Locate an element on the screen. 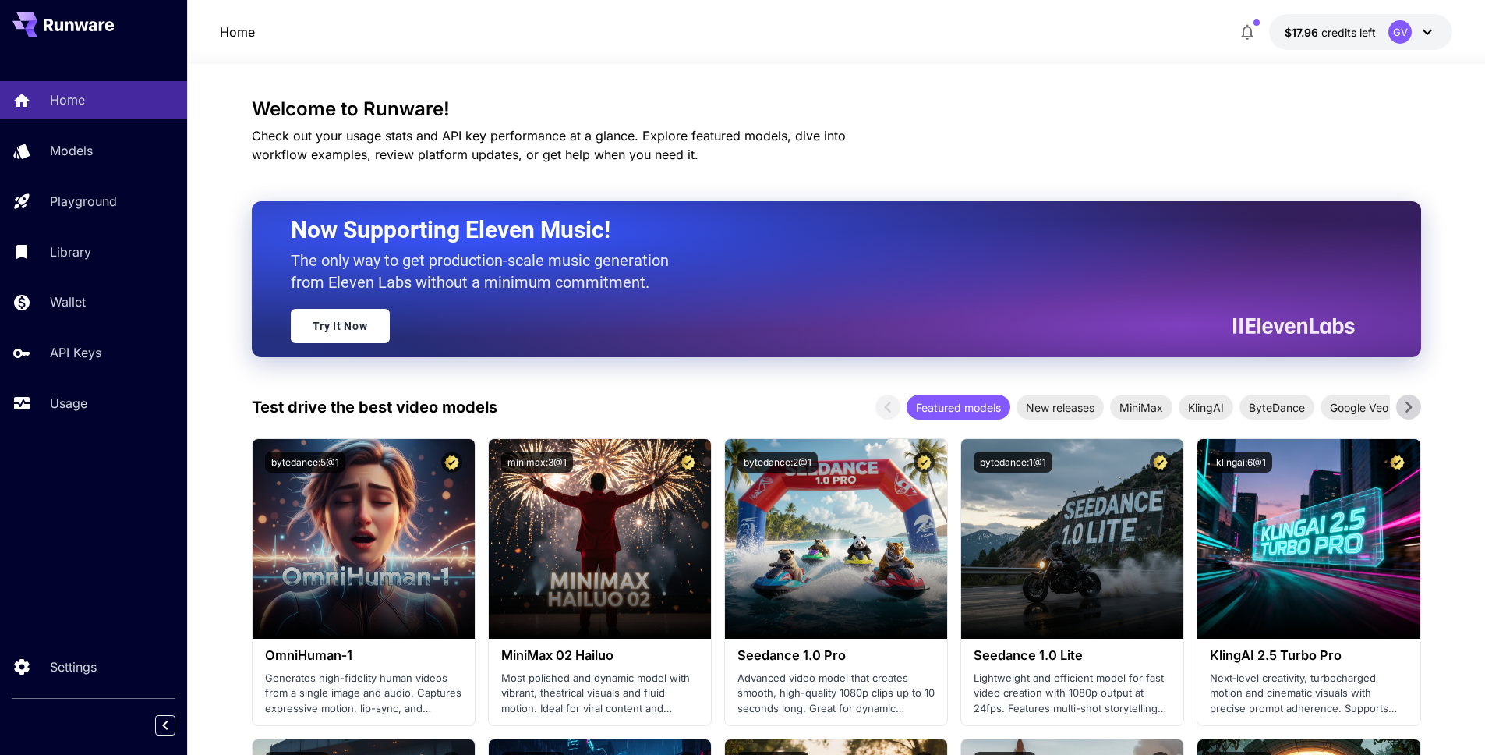 The image size is (1485, 755). div: ByteDance is located at coordinates (1277, 407).